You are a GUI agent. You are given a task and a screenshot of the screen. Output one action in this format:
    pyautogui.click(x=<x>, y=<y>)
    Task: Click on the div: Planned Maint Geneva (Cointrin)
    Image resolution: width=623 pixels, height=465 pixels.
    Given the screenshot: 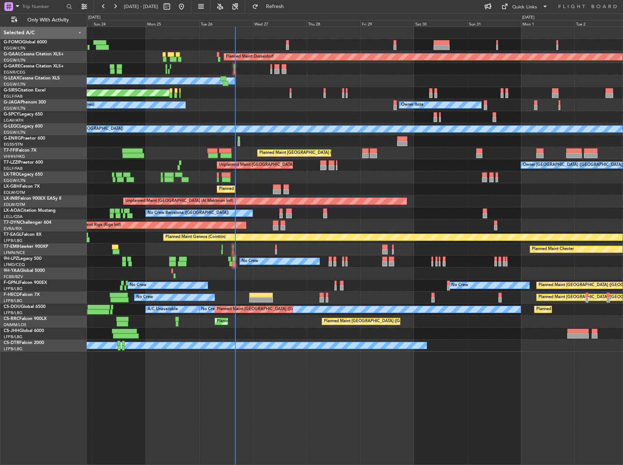 What is the action you would take?
    pyautogui.click(x=195, y=237)
    